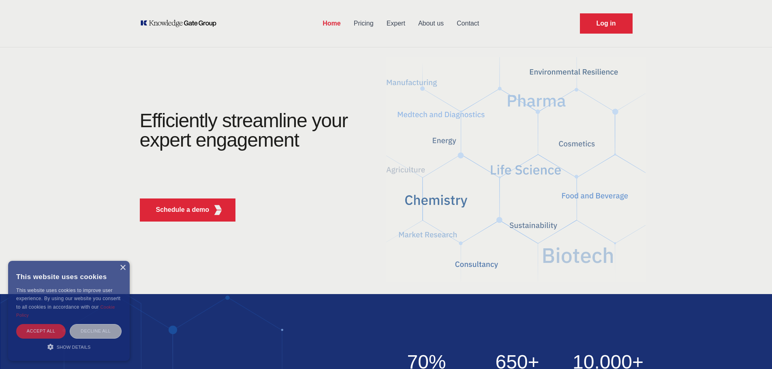  I want to click on div: Accept all, so click(41, 331).